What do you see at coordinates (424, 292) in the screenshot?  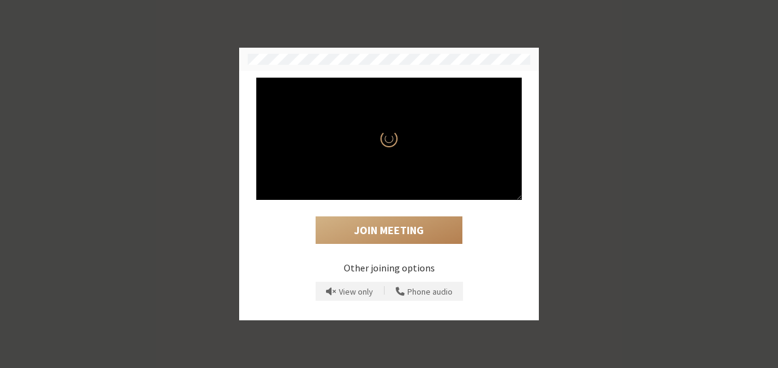 I see `button: Use your phone for mic and speaker while you view the meeting on this device.` at bounding box center [424, 292].